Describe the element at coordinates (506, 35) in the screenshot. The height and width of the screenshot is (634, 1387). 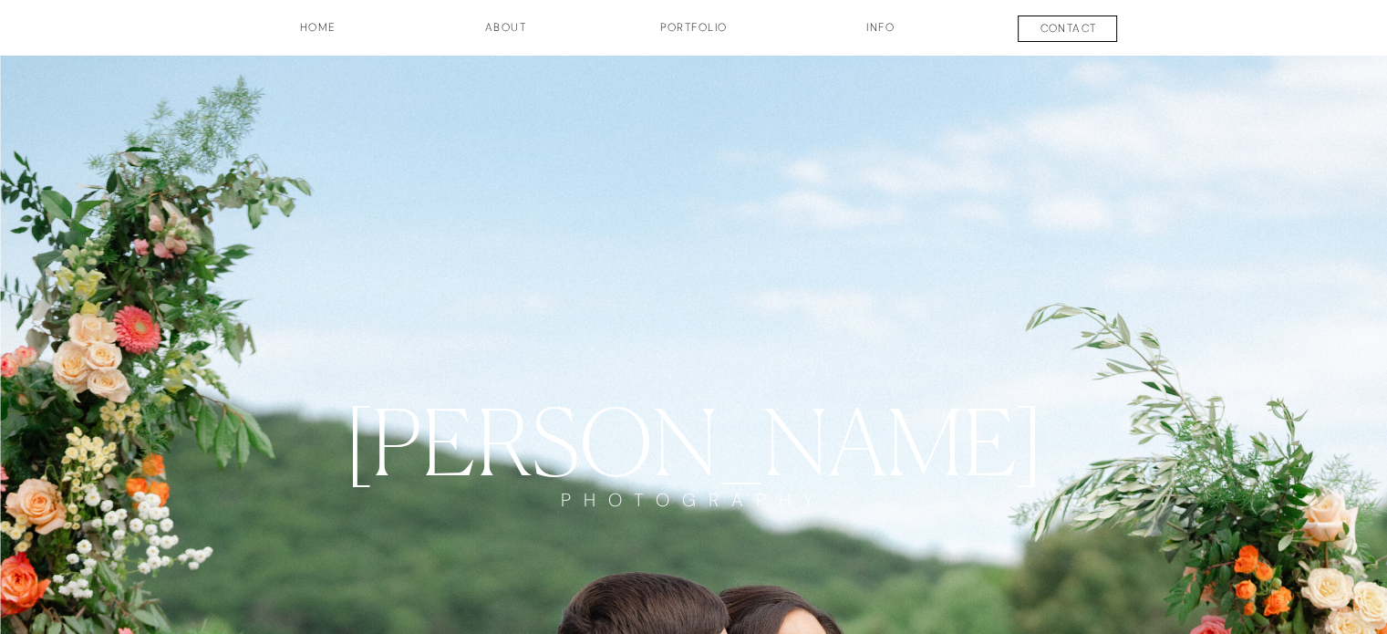
I see `h3: about` at that location.